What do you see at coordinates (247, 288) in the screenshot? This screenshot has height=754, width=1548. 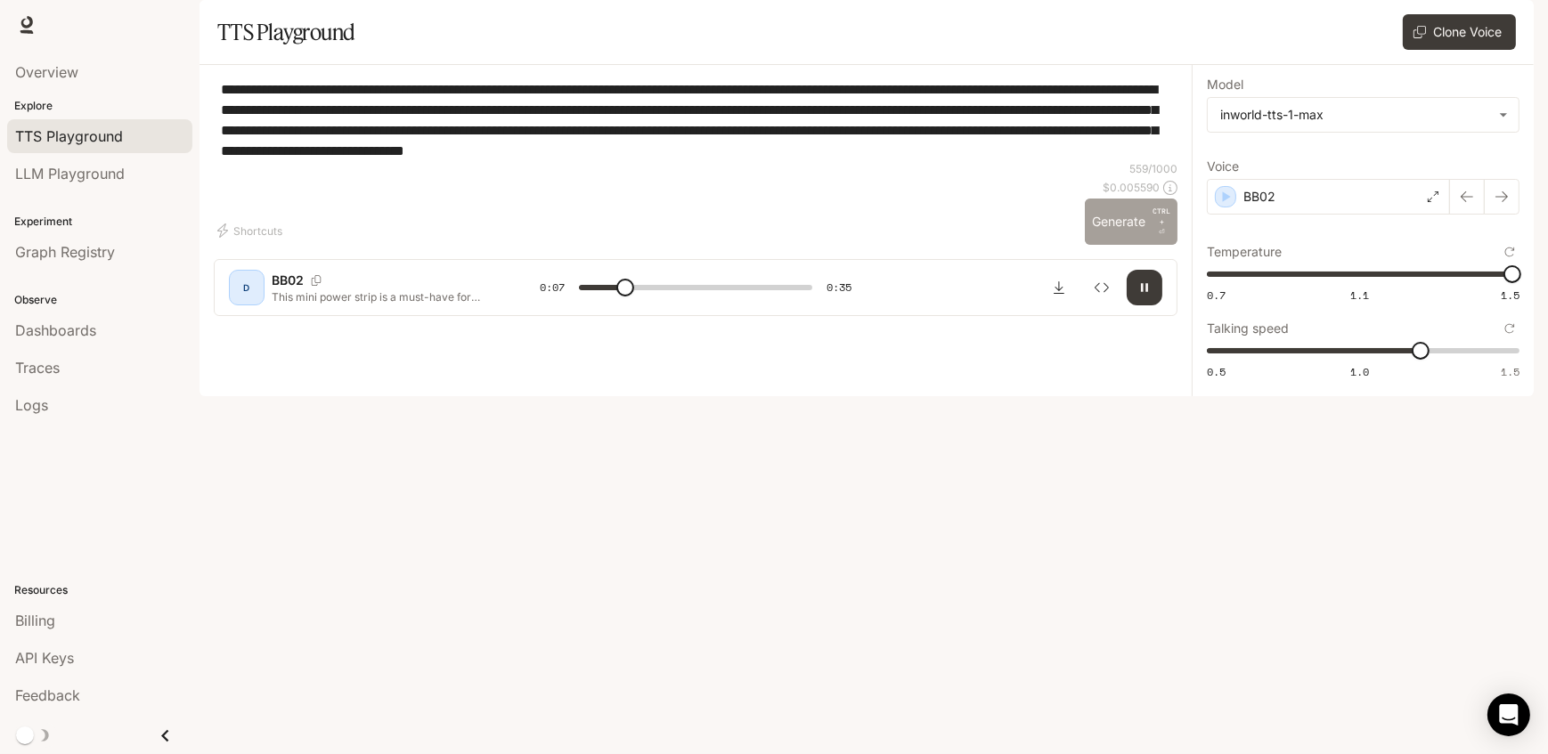 I see `div: D` at bounding box center [247, 288].